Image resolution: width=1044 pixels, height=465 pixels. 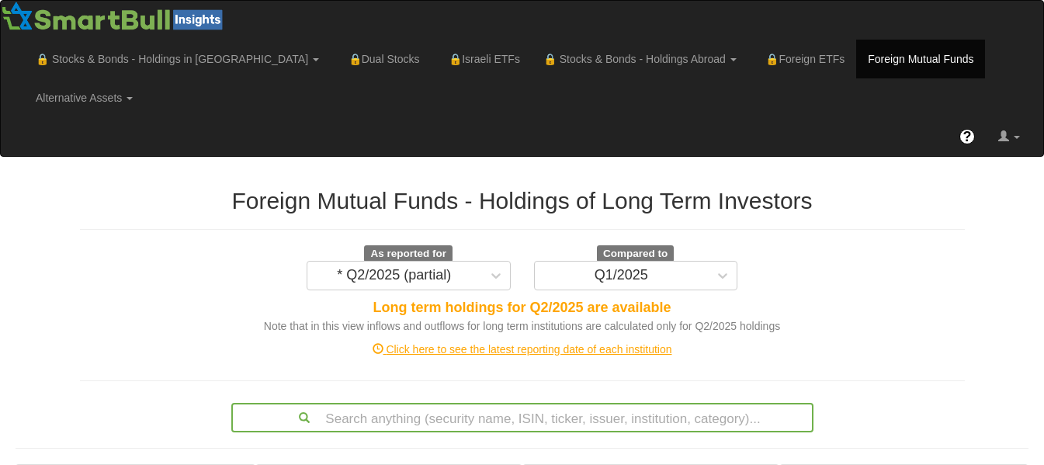 What do you see at coordinates (621, 275) in the screenshot?
I see `div: Q1/2025` at bounding box center [621, 275].